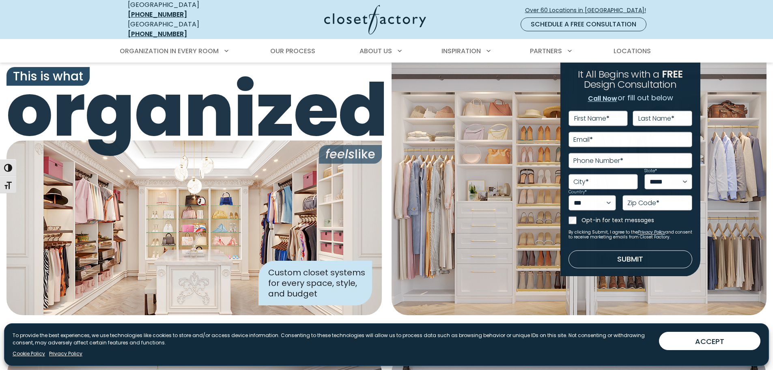 The height and width of the screenshot is (370, 773). What do you see at coordinates (350, 154) in the screenshot?
I see `span: like` at bounding box center [350, 154].